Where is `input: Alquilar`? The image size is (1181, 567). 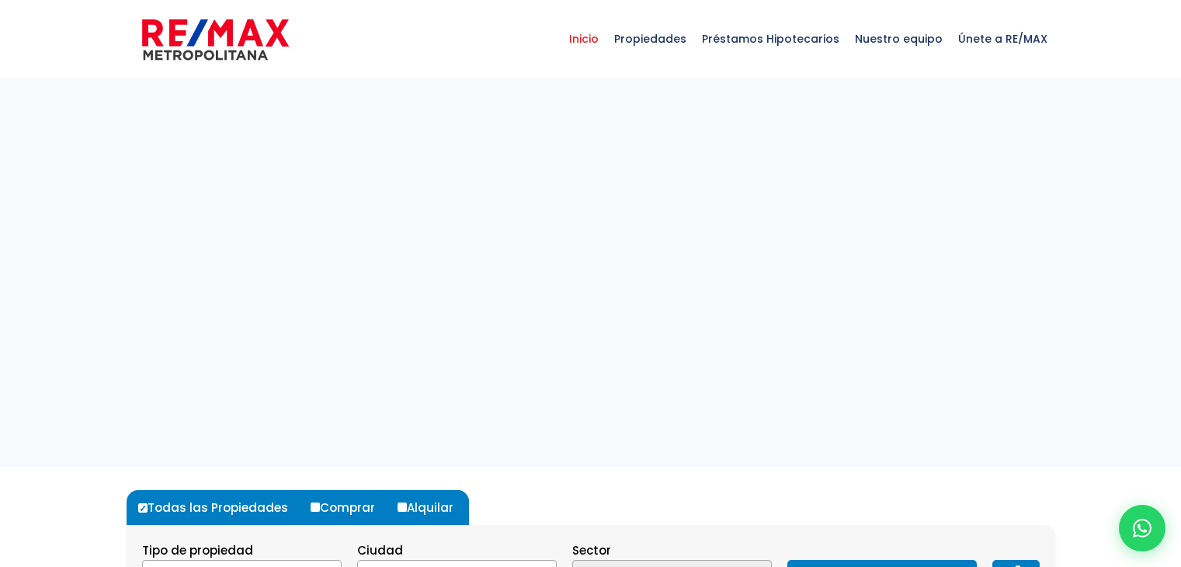
input: Alquilar is located at coordinates (402, 507).